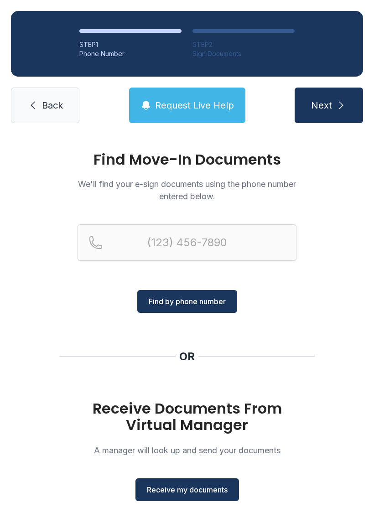 This screenshot has width=374, height=518. I want to click on h1: Find Move-In Documents, so click(187, 159).